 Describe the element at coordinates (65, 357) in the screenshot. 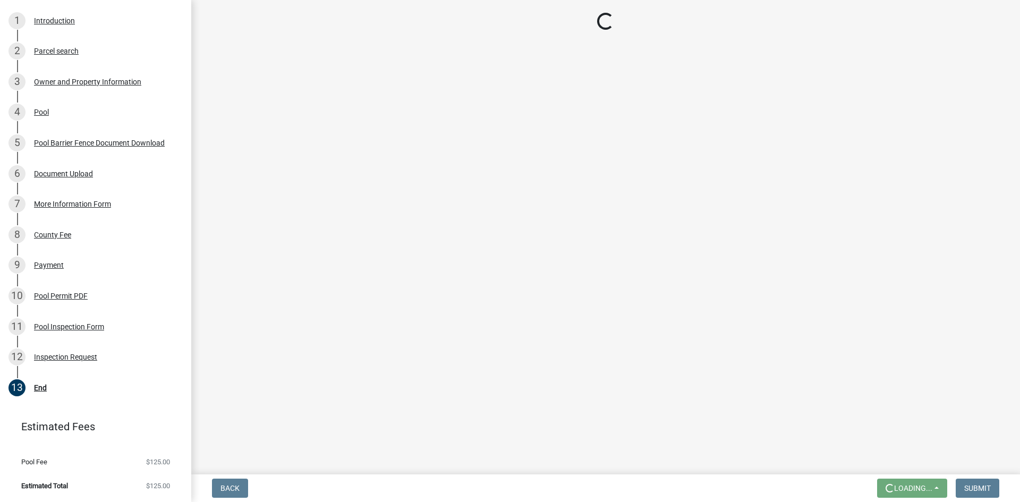

I see `div: Inspection Request` at that location.